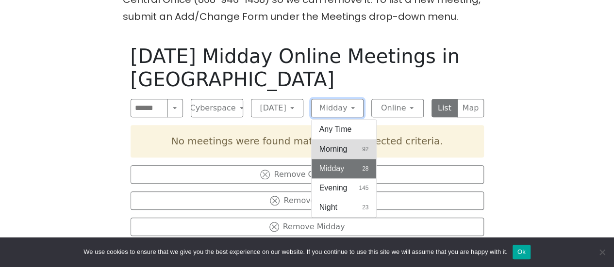 The height and width of the screenshot is (267, 614). I want to click on button: Search, so click(175, 108).